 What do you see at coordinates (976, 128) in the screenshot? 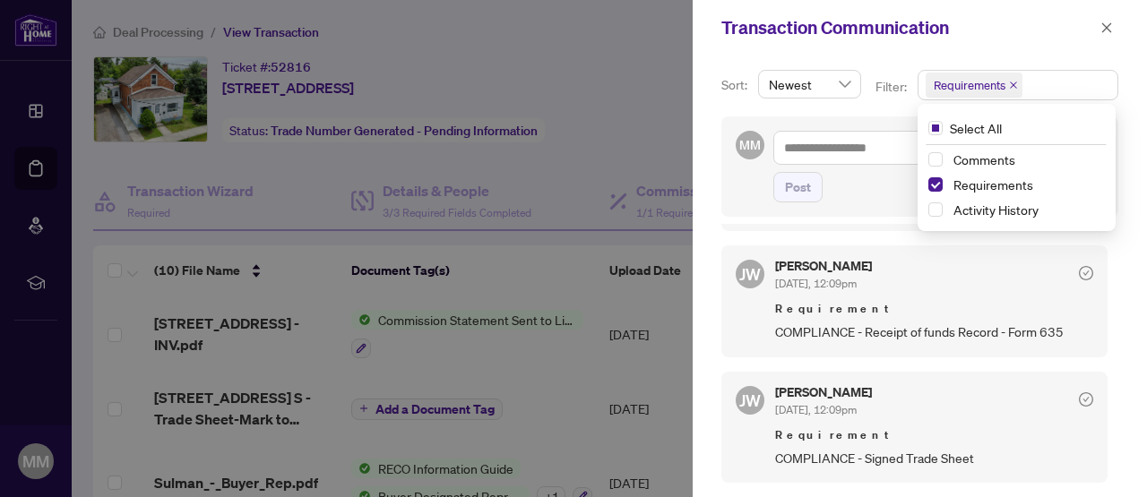
I see `span: Select All` at bounding box center [976, 128].